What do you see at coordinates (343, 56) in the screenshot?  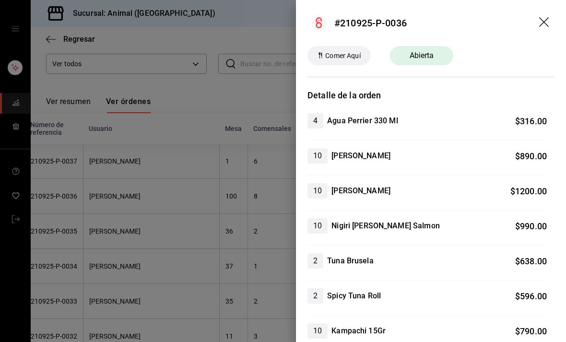 I see `span: Comer Aquí` at bounding box center [343, 56].